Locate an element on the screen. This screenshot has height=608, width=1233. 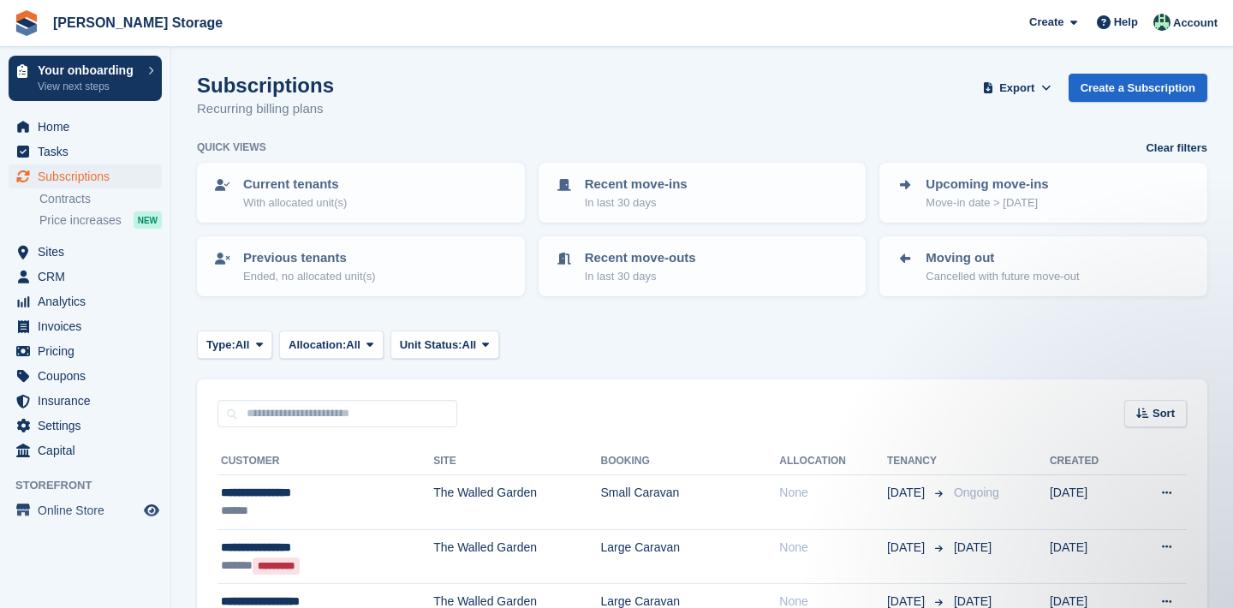
span: Create is located at coordinates (1046, 22).